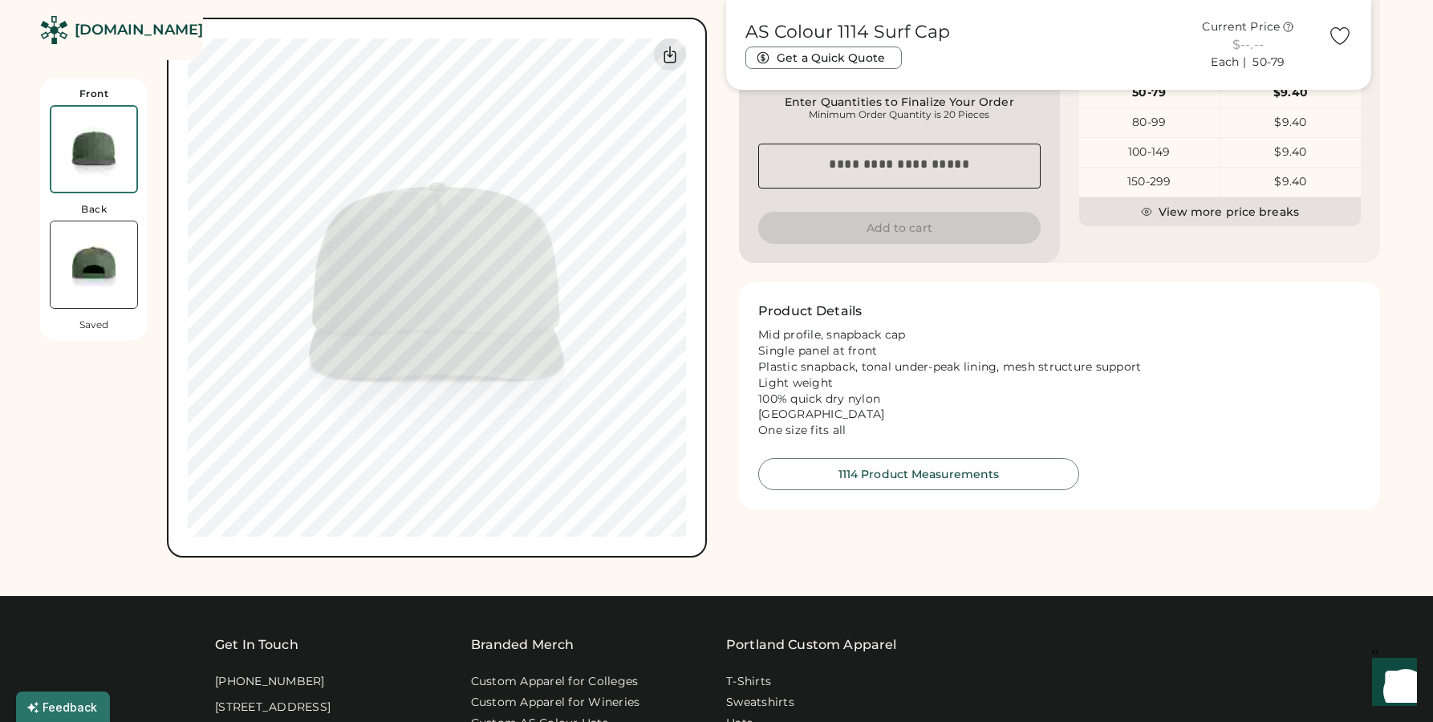 The width and height of the screenshot is (1433, 722). I want to click on div: 150-299, so click(1149, 182).